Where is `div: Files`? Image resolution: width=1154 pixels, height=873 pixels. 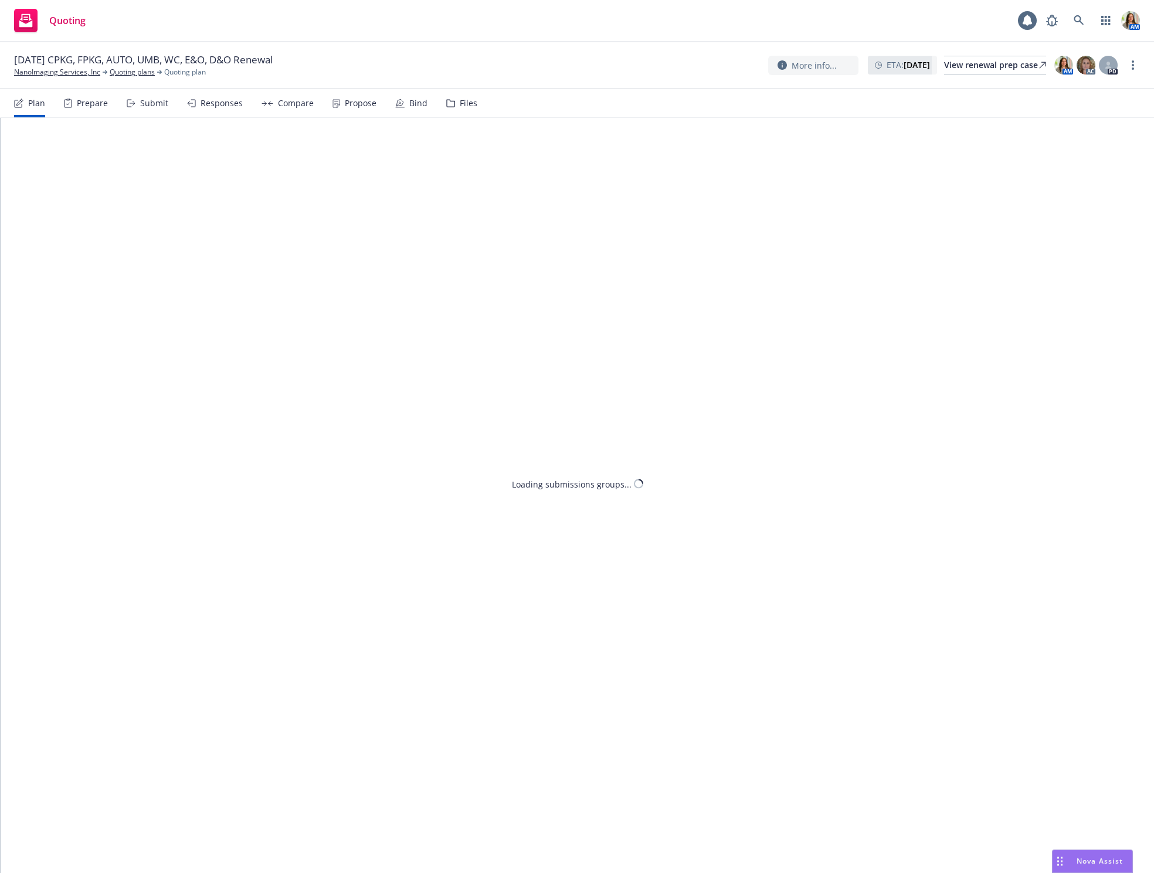
div: Files is located at coordinates (469, 103).